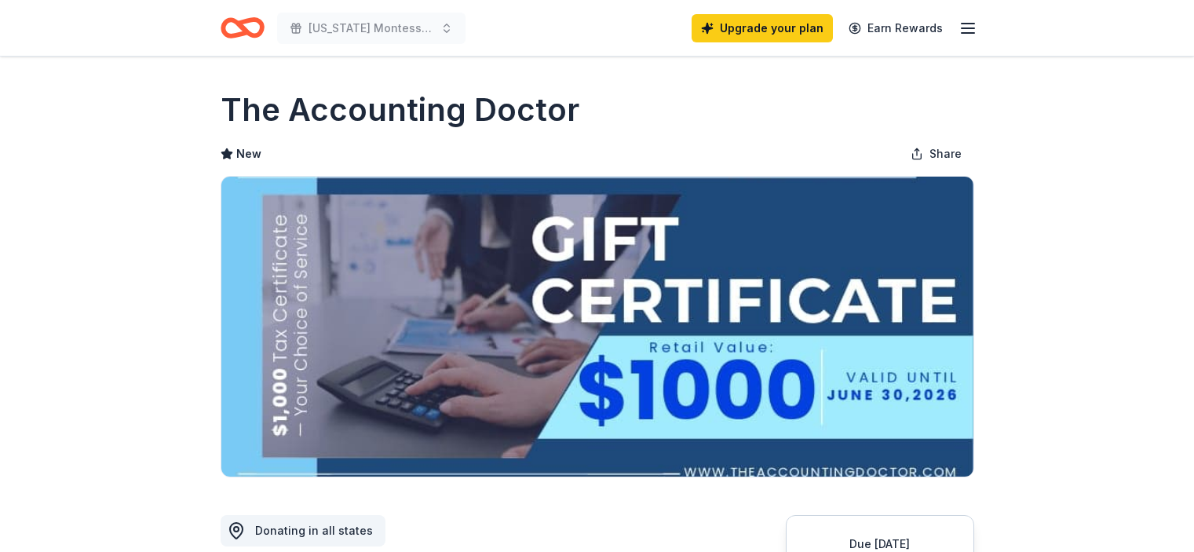 Image resolution: width=1194 pixels, height=552 pixels. Describe the element at coordinates (945, 154) in the screenshot. I see `span: Share` at that location.